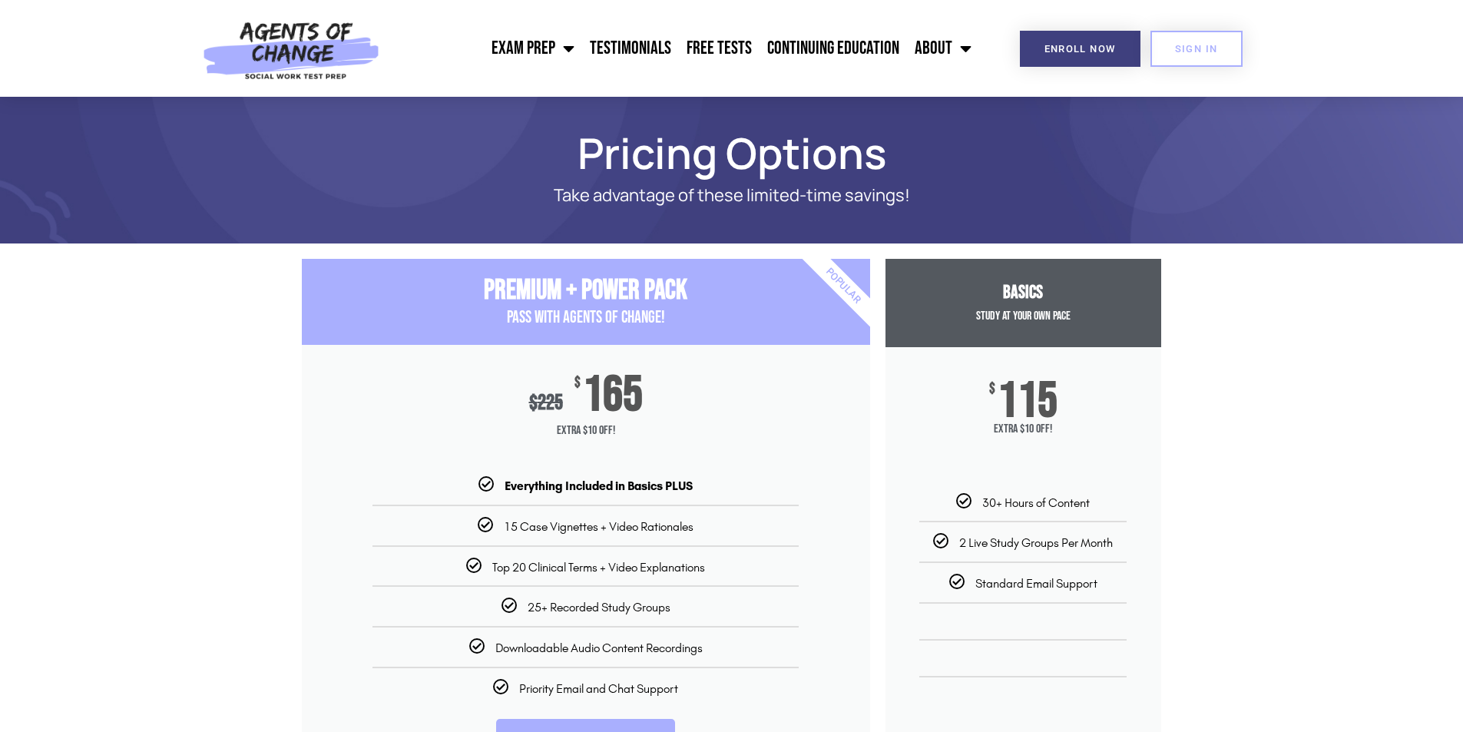 The width and height of the screenshot is (1463, 732). Describe the element at coordinates (613, 395) in the screenshot. I see `span: 165` at that location.